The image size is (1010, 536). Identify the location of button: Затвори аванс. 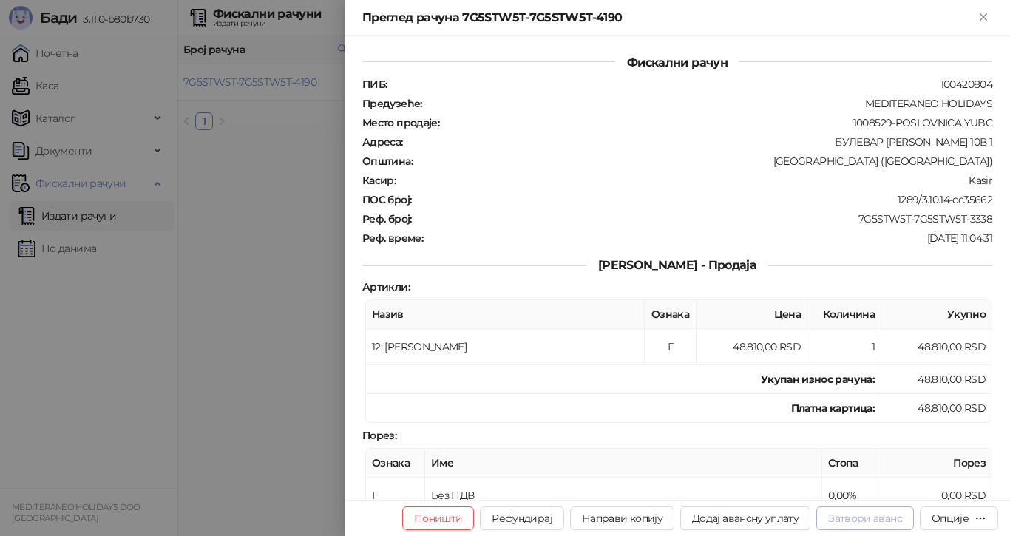
(865, 518).